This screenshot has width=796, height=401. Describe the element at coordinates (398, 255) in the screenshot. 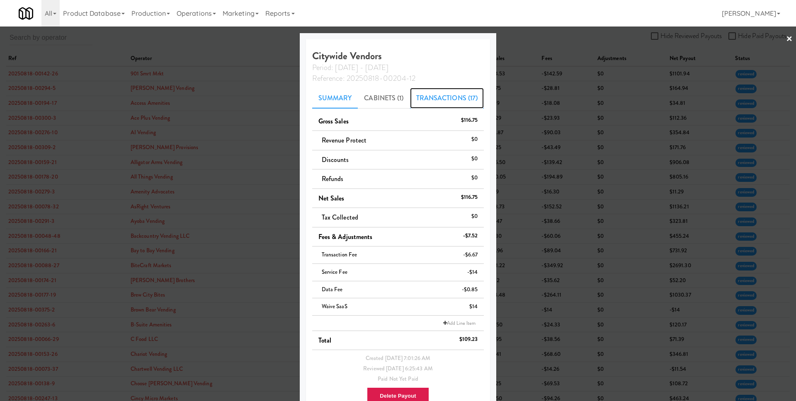

I see `li: Transaction Fee-$6.67` at that location.